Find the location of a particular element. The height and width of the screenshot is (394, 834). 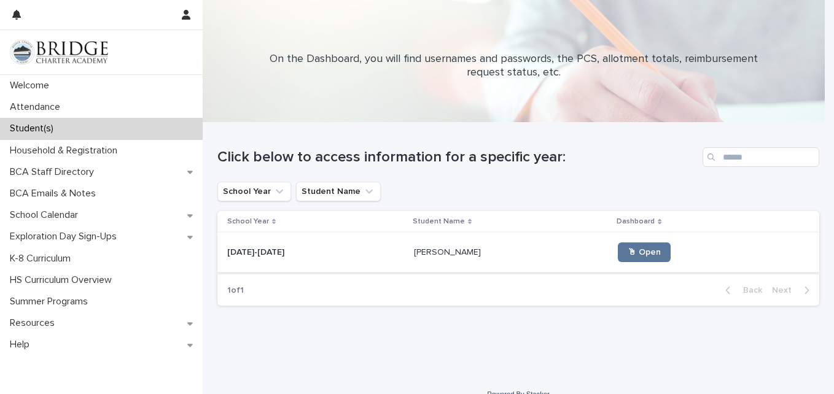

span: Back is located at coordinates (749, 291).